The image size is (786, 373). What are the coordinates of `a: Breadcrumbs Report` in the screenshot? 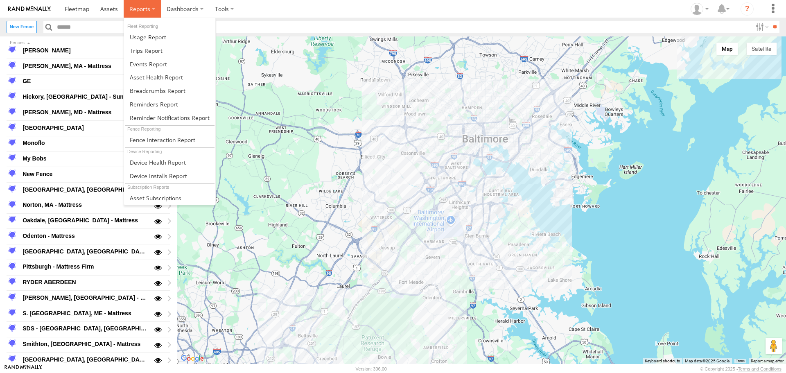 It's located at (170, 90).